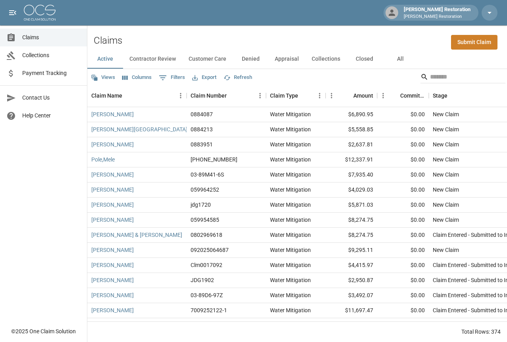 The image size is (507, 342). What do you see at coordinates (206, 235) in the screenshot?
I see `div: 0802969618` at bounding box center [206, 235].